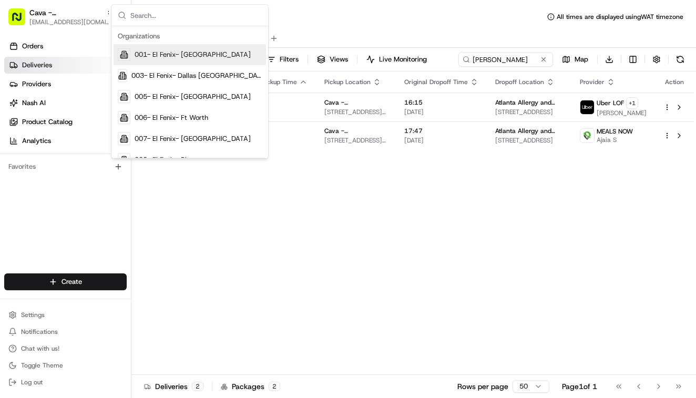  Describe the element at coordinates (196, 15) in the screenshot. I see `input: Search...` at that location.